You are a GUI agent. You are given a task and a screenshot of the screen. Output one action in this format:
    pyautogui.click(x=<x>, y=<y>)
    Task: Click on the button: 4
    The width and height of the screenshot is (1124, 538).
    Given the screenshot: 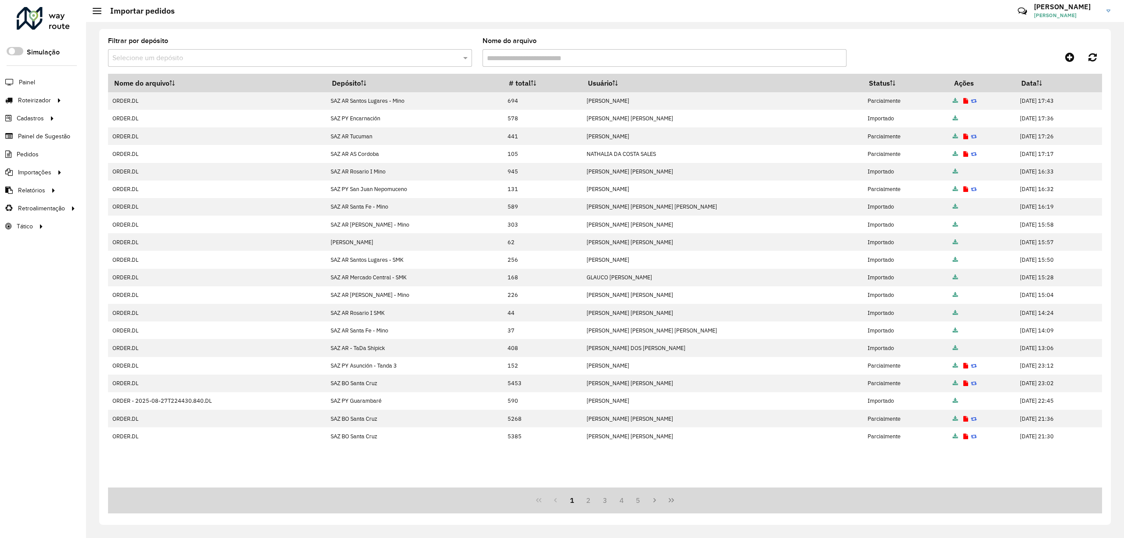 What is the action you would take?
    pyautogui.click(x=622, y=500)
    